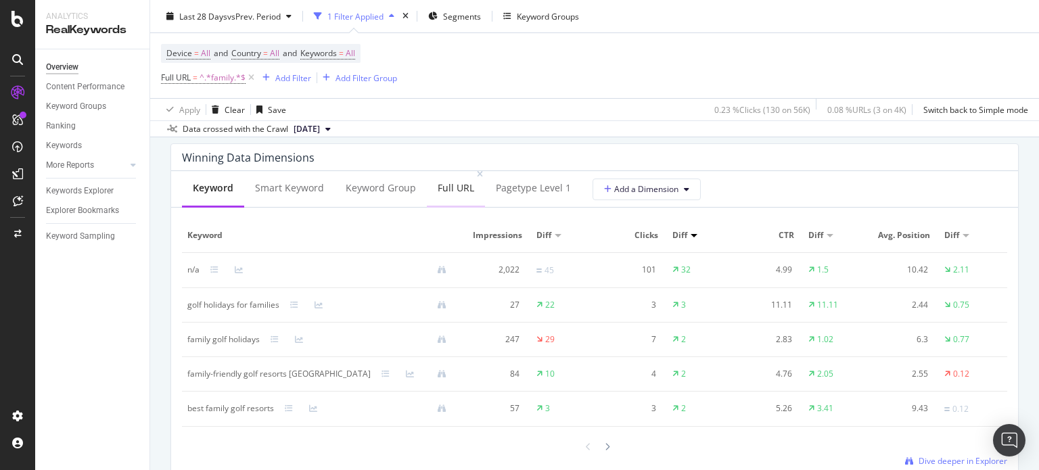  What do you see at coordinates (822, 270) in the screenshot?
I see `div: 1.5` at bounding box center [822, 270].